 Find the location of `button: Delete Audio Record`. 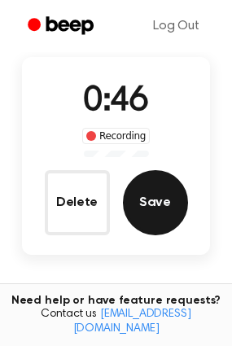

button: Delete Audio Record is located at coordinates (77, 203).